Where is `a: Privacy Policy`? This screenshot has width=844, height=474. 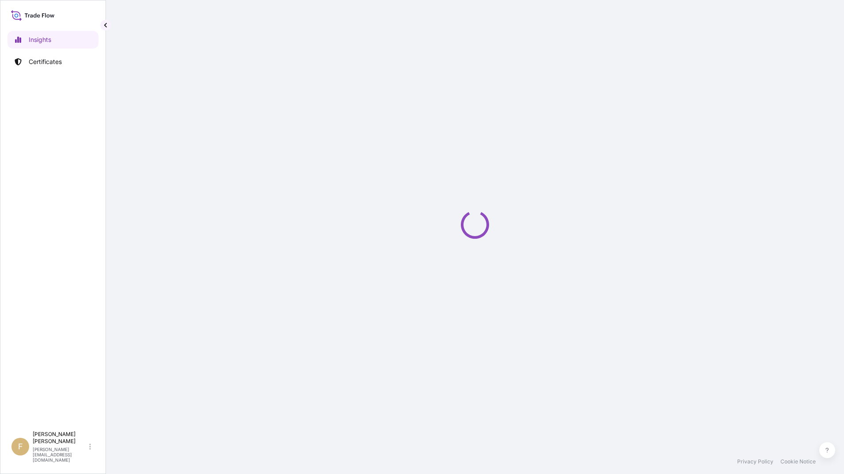
a: Privacy Policy is located at coordinates (755, 462).